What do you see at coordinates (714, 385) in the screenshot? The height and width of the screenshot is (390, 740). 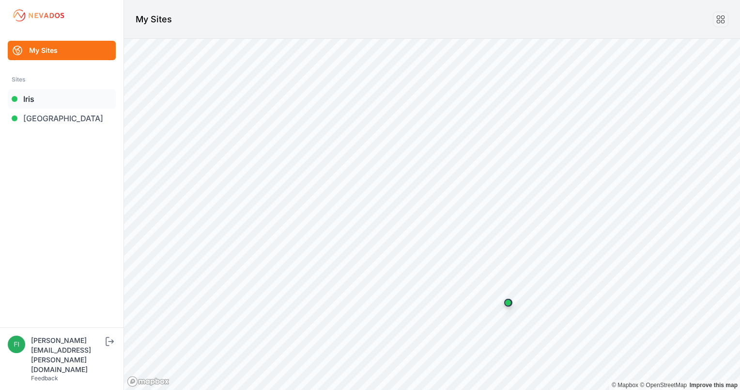 I see `a: Map feedback` at bounding box center [714, 385].